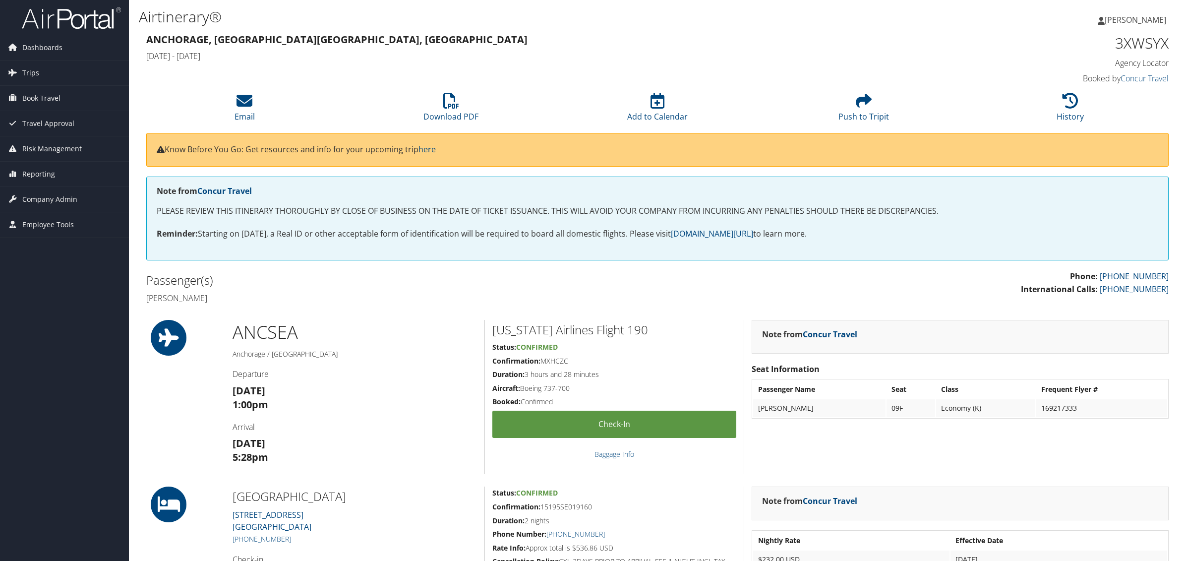  What do you see at coordinates (50, 199) in the screenshot?
I see `span: Company Admin` at bounding box center [50, 199].